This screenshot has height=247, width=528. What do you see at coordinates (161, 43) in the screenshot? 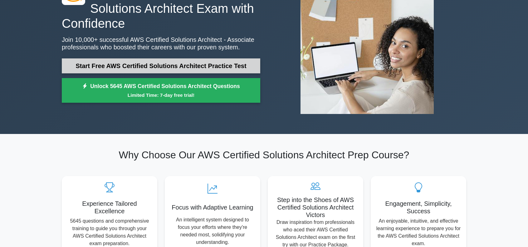
I see `p: Join 10,000+ successful AWS Certified Solutions Architect - Associate professionals who boosted t...` at bounding box center [161, 43].